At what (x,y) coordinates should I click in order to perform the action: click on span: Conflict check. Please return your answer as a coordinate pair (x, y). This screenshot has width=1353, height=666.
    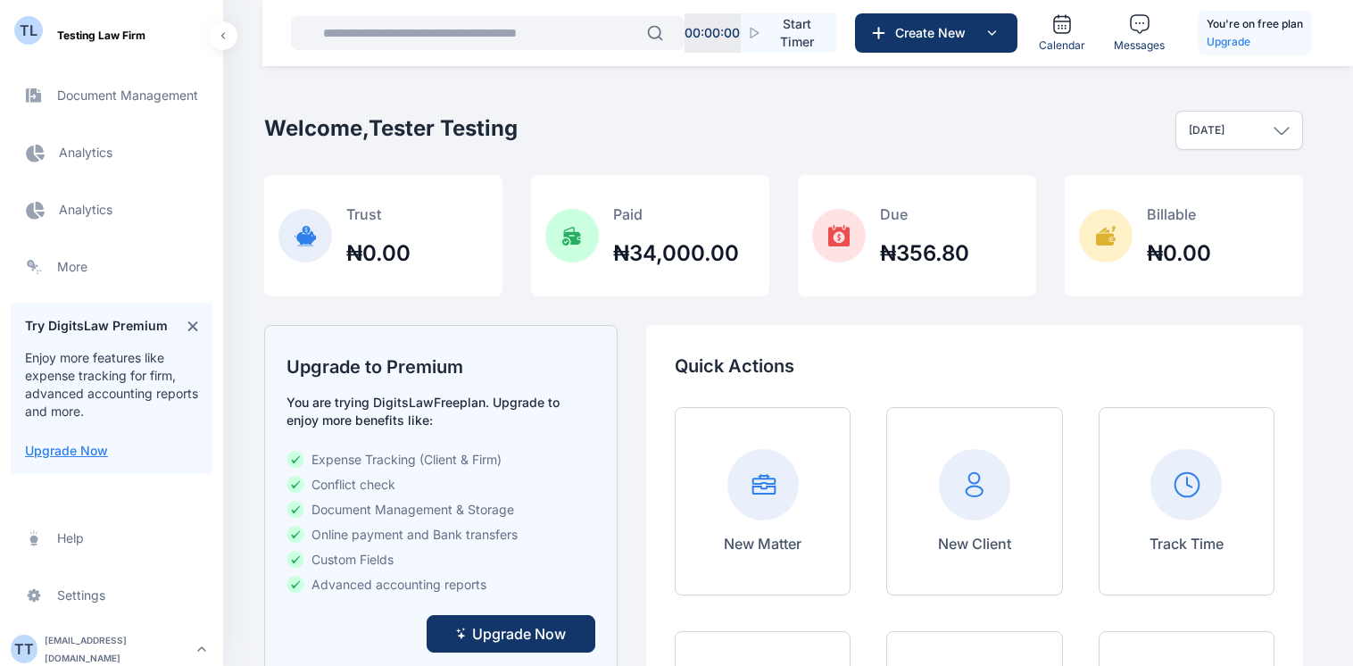
    Looking at the image, I should click on (353, 485).